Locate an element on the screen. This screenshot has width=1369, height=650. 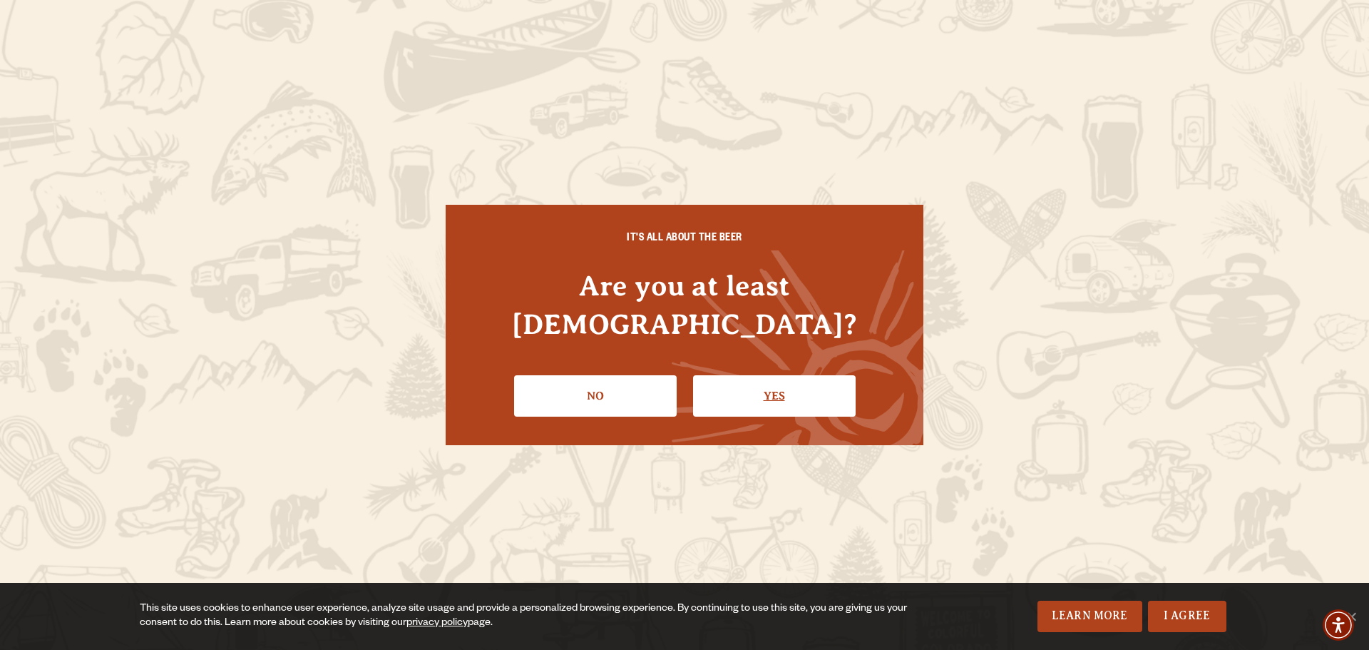
div: Accessibility Menu is located at coordinates (1339, 625).